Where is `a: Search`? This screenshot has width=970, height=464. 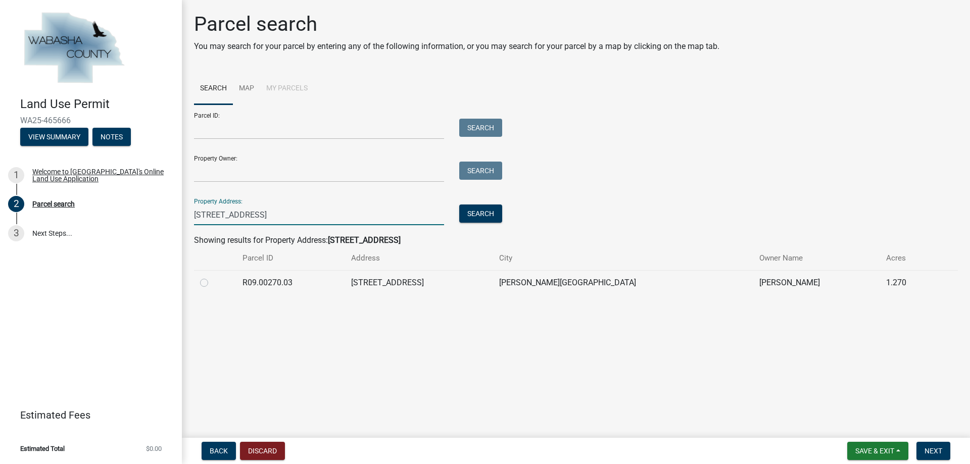 a: Search is located at coordinates (213, 89).